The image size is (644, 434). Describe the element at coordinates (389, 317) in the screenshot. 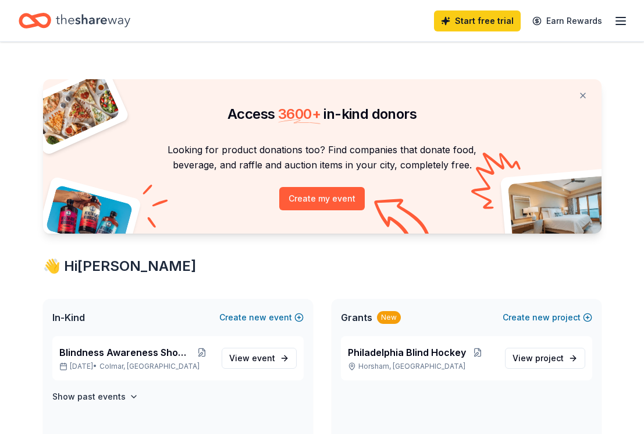

I see `div: New` at that location.